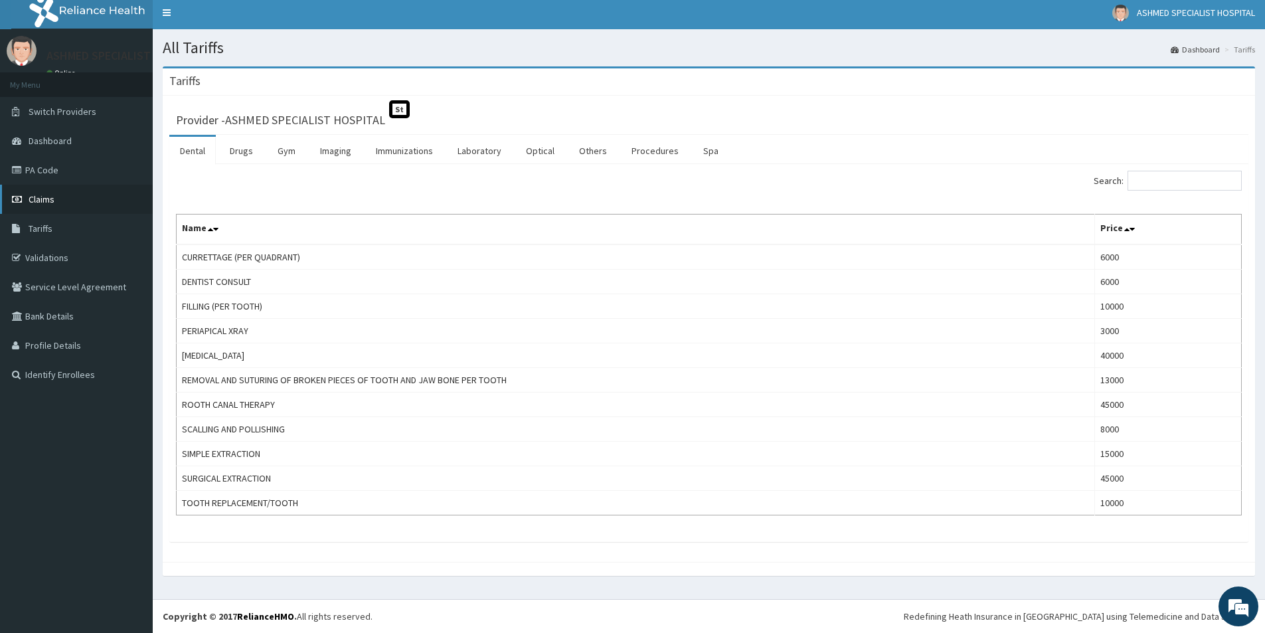 Image resolution: width=1265 pixels, height=633 pixels. Describe the element at coordinates (193, 151) in the screenshot. I see `a: Dental` at that location.